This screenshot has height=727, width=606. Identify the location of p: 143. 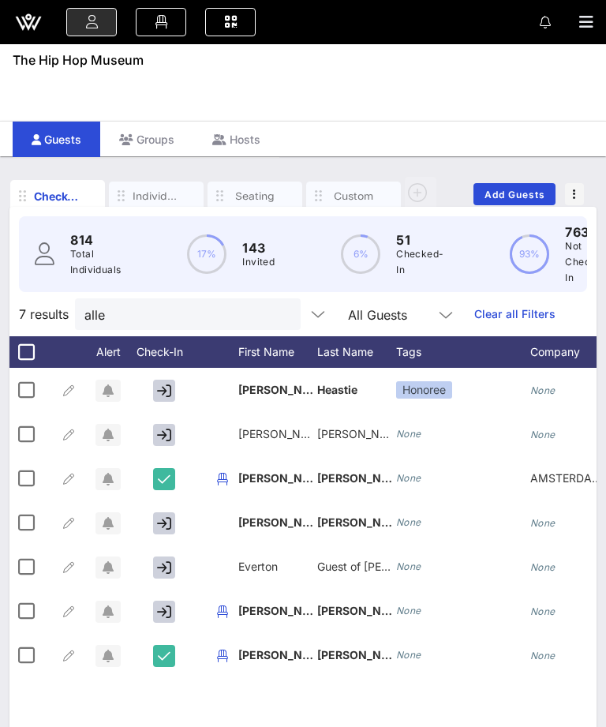
(258, 248).